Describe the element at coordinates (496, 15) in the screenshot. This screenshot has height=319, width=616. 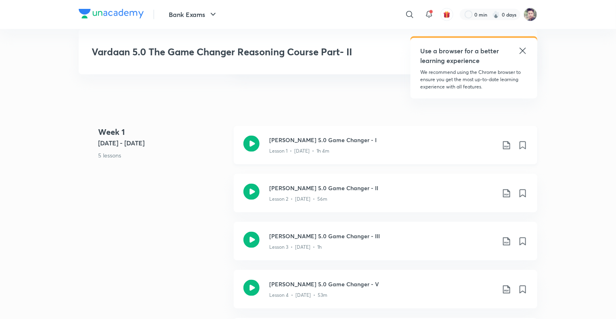
I see `img: streak` at that location.